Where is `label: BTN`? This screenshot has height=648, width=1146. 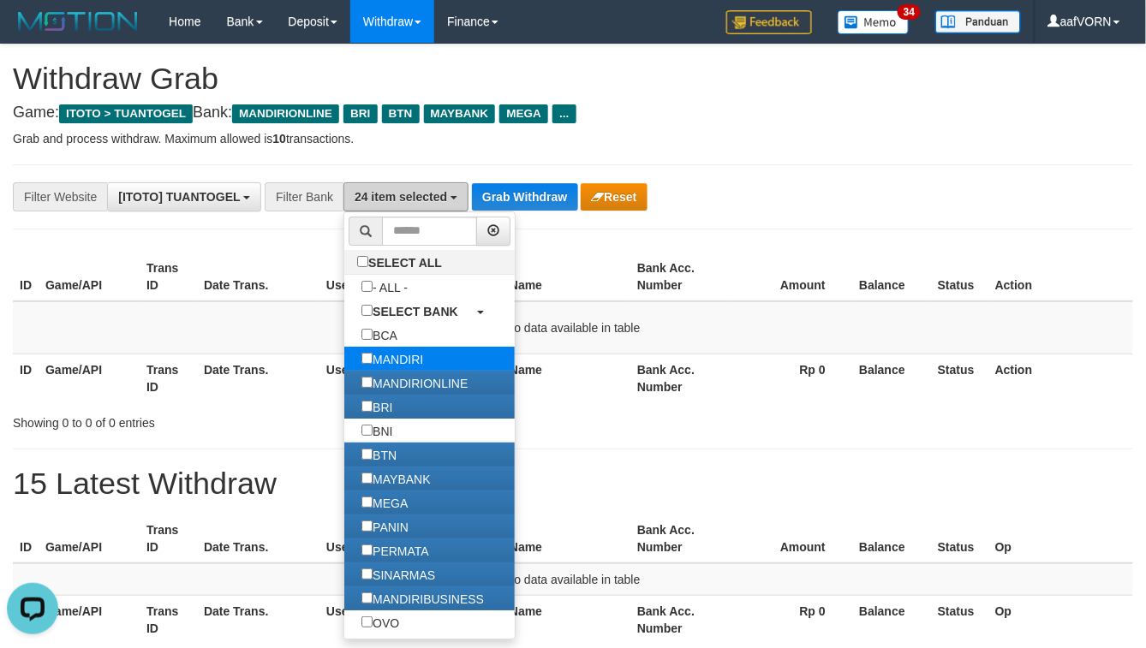
label: BTN is located at coordinates (379, 455).